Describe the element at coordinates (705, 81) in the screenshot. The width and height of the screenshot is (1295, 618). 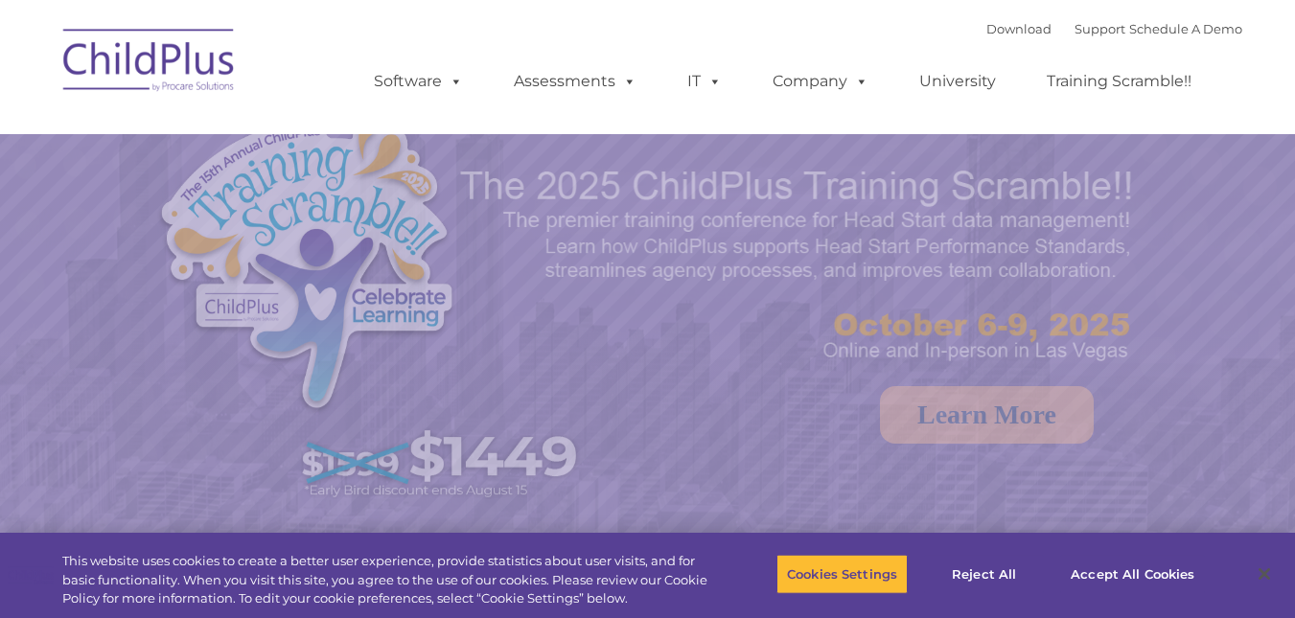
I see `a: IT` at that location.